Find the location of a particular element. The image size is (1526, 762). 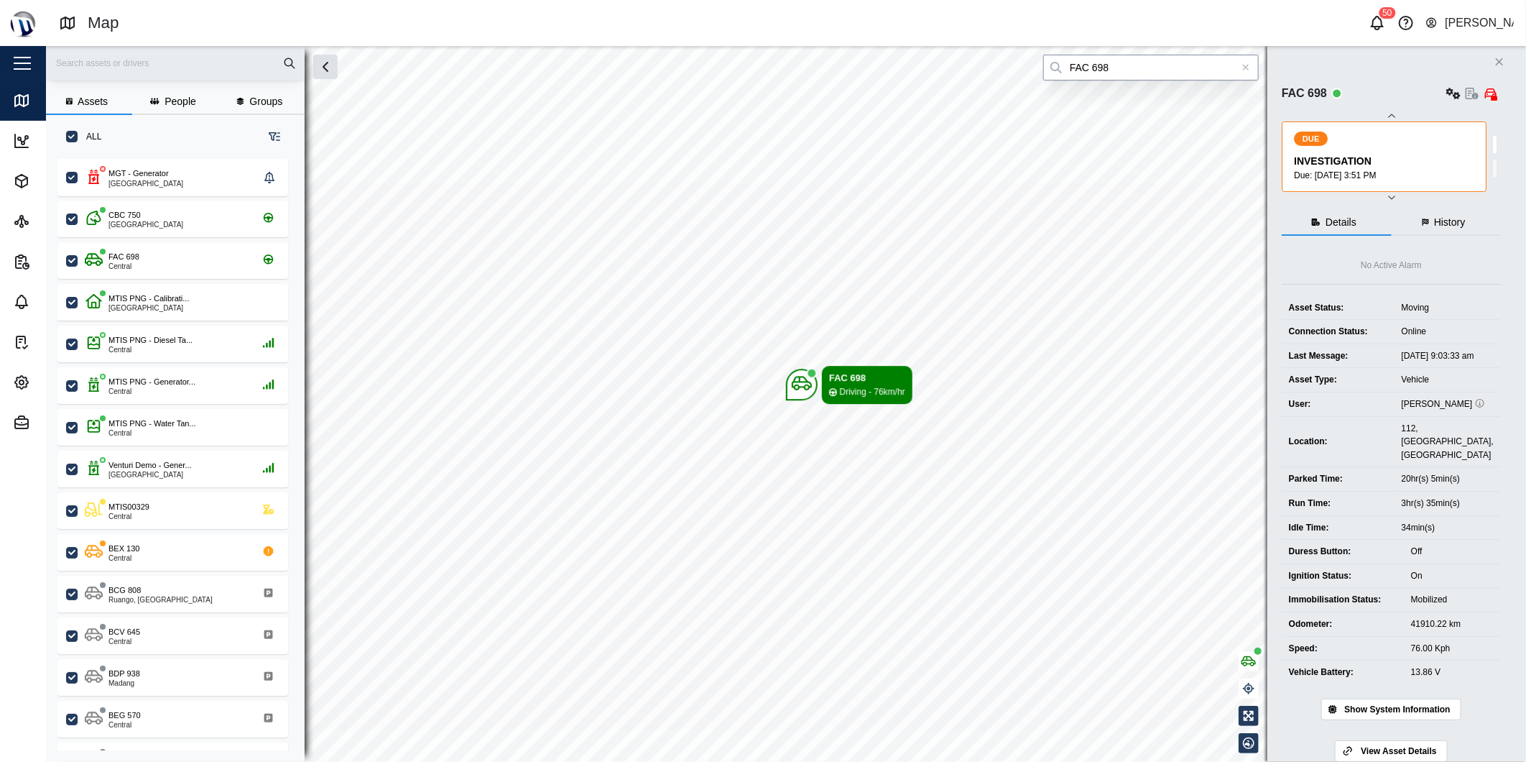

span: Show System Information is located at coordinates (1397, 709).